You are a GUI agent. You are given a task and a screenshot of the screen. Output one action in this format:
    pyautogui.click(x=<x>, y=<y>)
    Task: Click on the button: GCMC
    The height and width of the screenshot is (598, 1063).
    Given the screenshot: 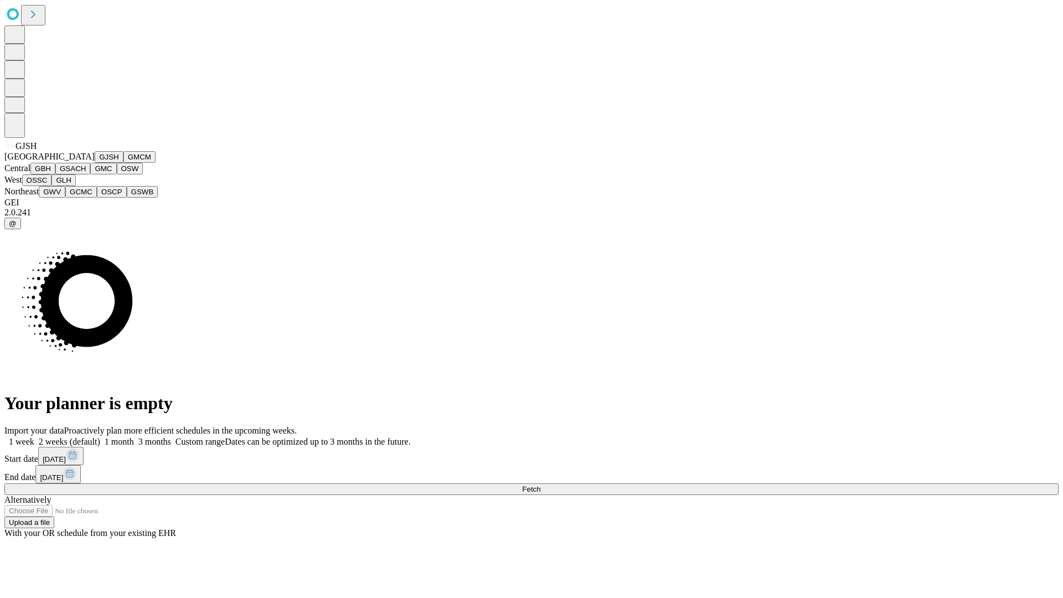 What is the action you would take?
    pyautogui.click(x=81, y=191)
    